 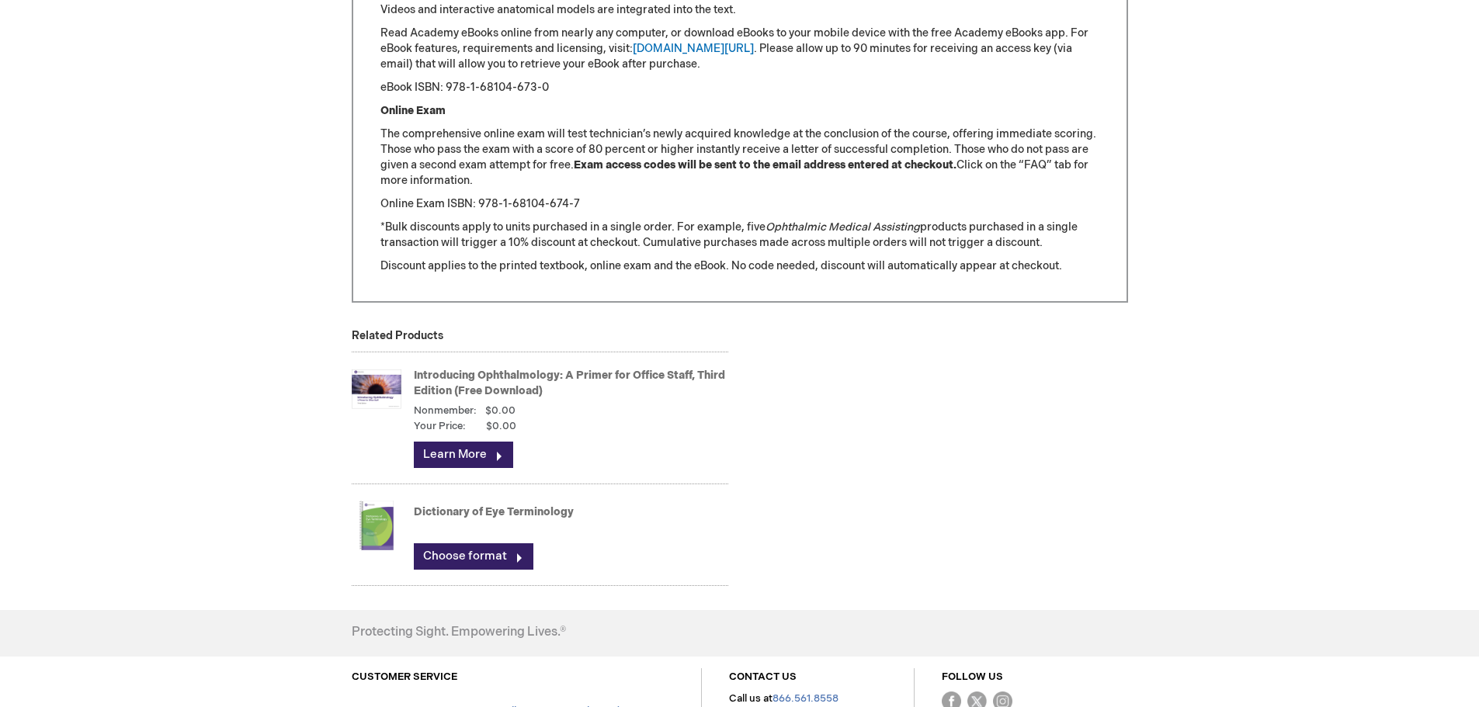 I want to click on strong: Related Products, so click(x=397, y=335).